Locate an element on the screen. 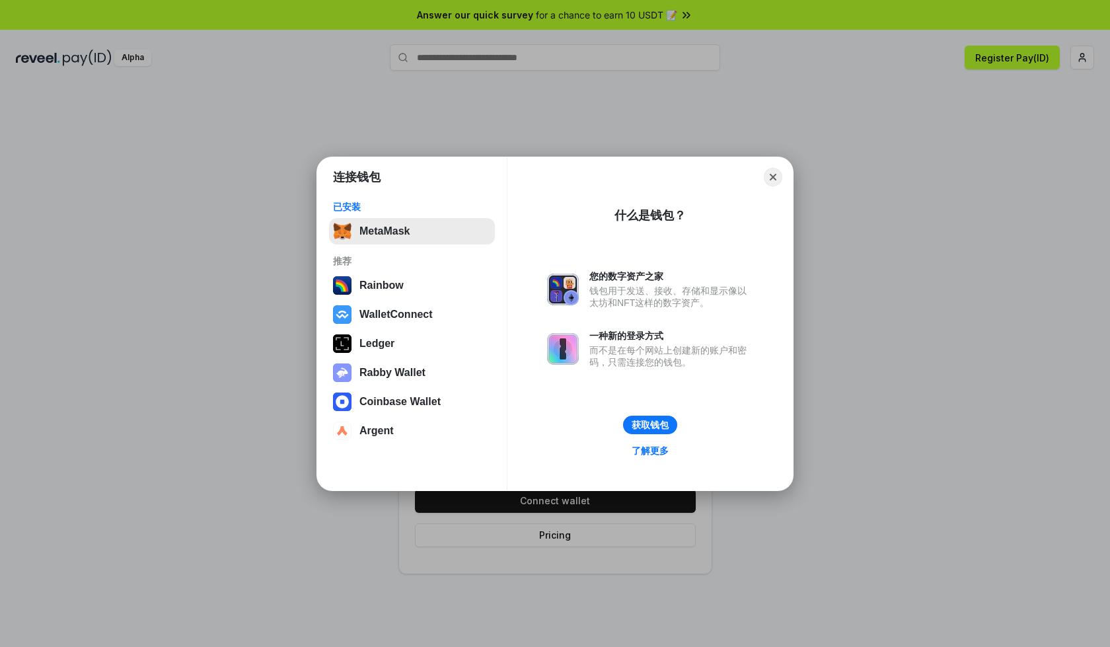 This screenshot has height=647, width=1110. button: Rabby Wallet is located at coordinates (412, 373).